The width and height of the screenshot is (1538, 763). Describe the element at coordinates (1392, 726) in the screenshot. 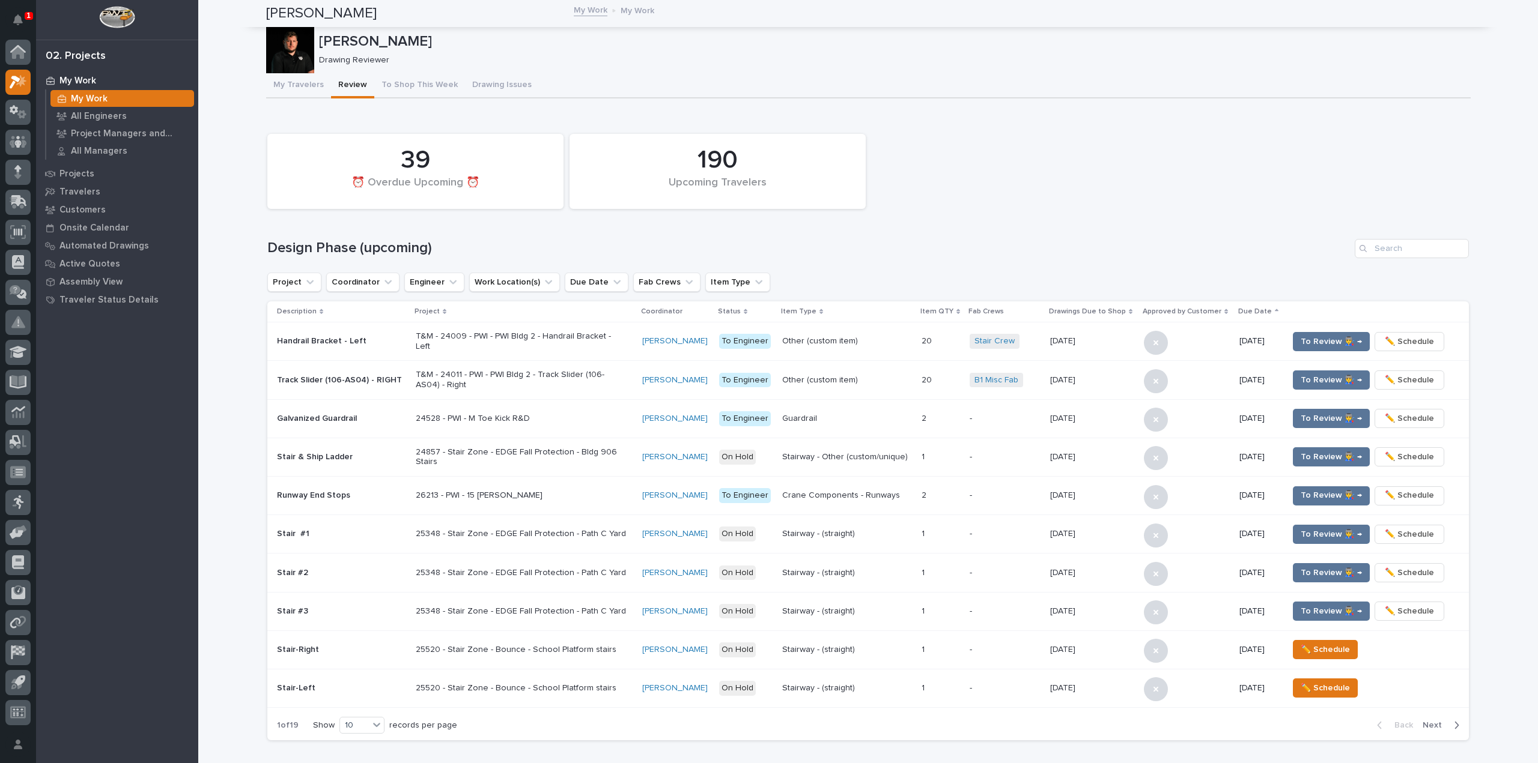

I see `button: Back` at that location.